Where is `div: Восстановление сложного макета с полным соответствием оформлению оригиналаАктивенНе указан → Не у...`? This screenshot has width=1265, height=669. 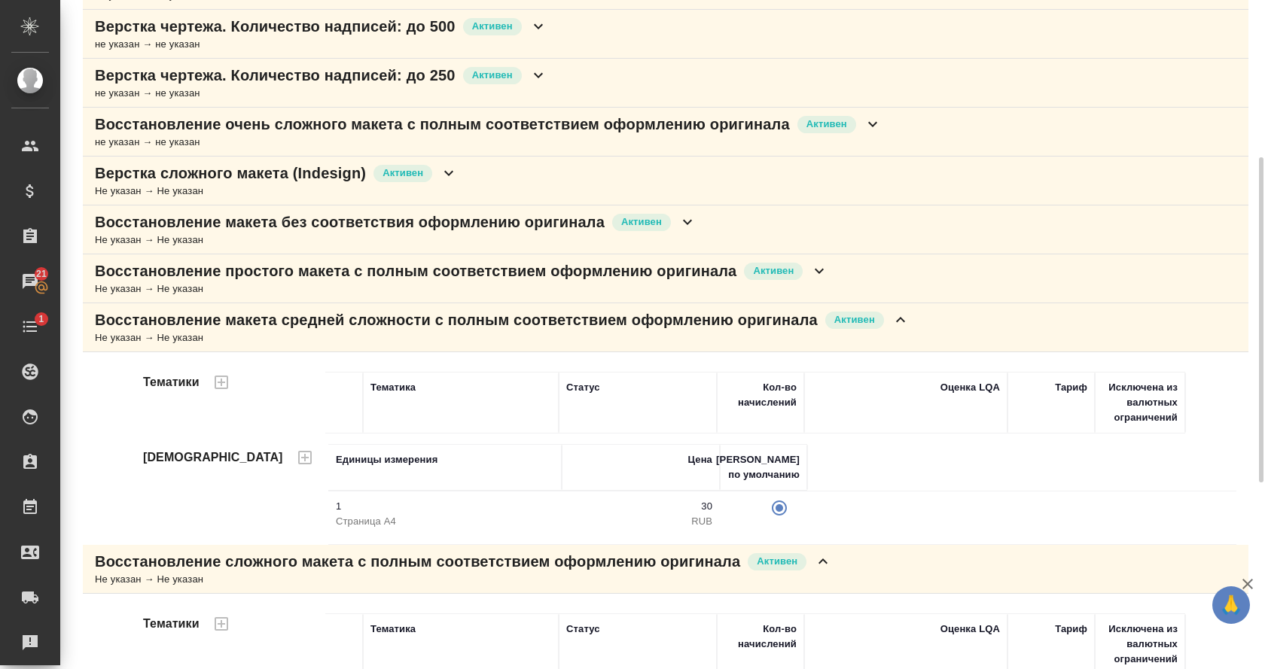 div: Восстановление сложного макета с полным соответствием оформлению оригиналаАктивенНе указан → Не у... is located at coordinates (666, 569).